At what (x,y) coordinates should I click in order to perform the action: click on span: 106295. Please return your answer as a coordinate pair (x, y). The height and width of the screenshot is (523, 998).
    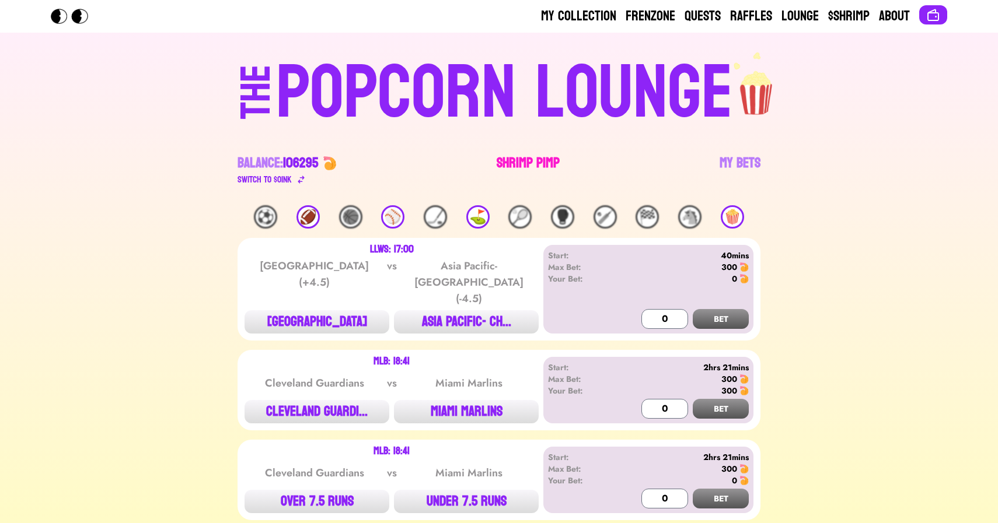
    Looking at the image, I should click on (301, 163).